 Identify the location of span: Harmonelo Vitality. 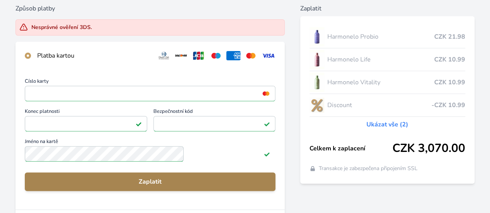
(381, 82).